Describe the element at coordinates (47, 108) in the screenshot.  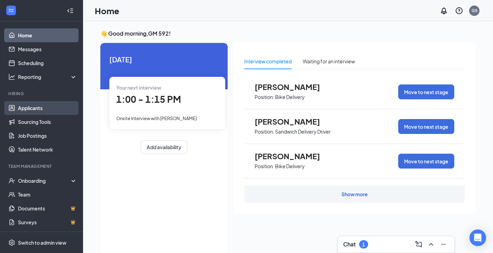
I see `a: Applicants` at that location.